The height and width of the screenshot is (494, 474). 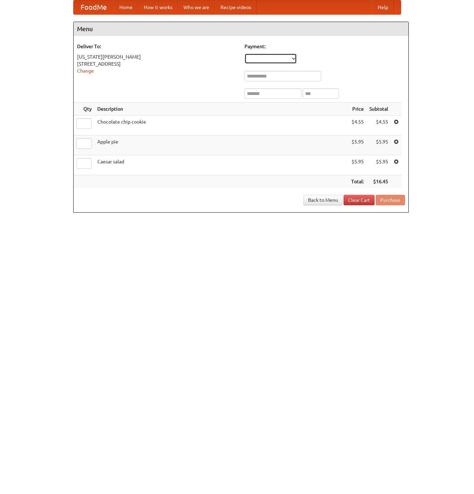 What do you see at coordinates (357, 181) in the screenshot?
I see `th: Total:` at bounding box center [357, 181].